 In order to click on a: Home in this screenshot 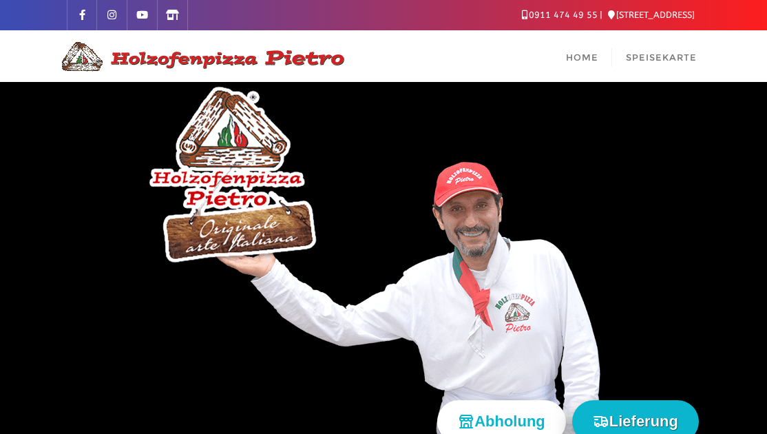, I will do `click(581, 56)`.